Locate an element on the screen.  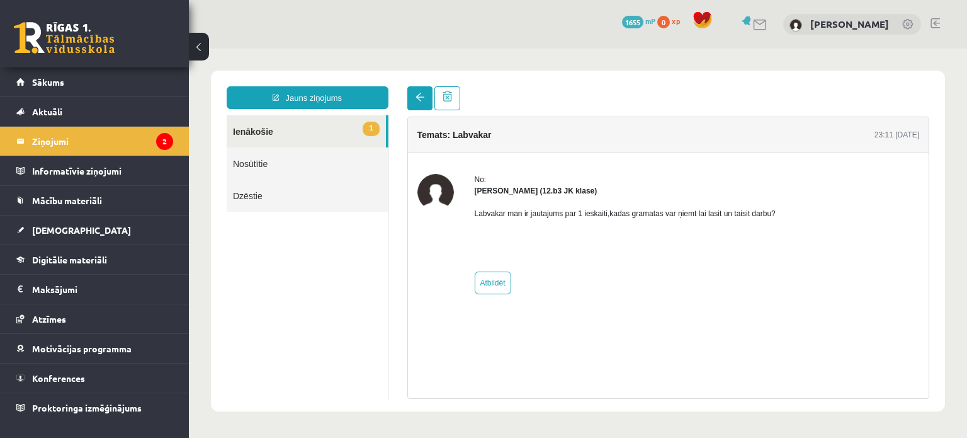
span: mP is located at coordinates (650, 21).